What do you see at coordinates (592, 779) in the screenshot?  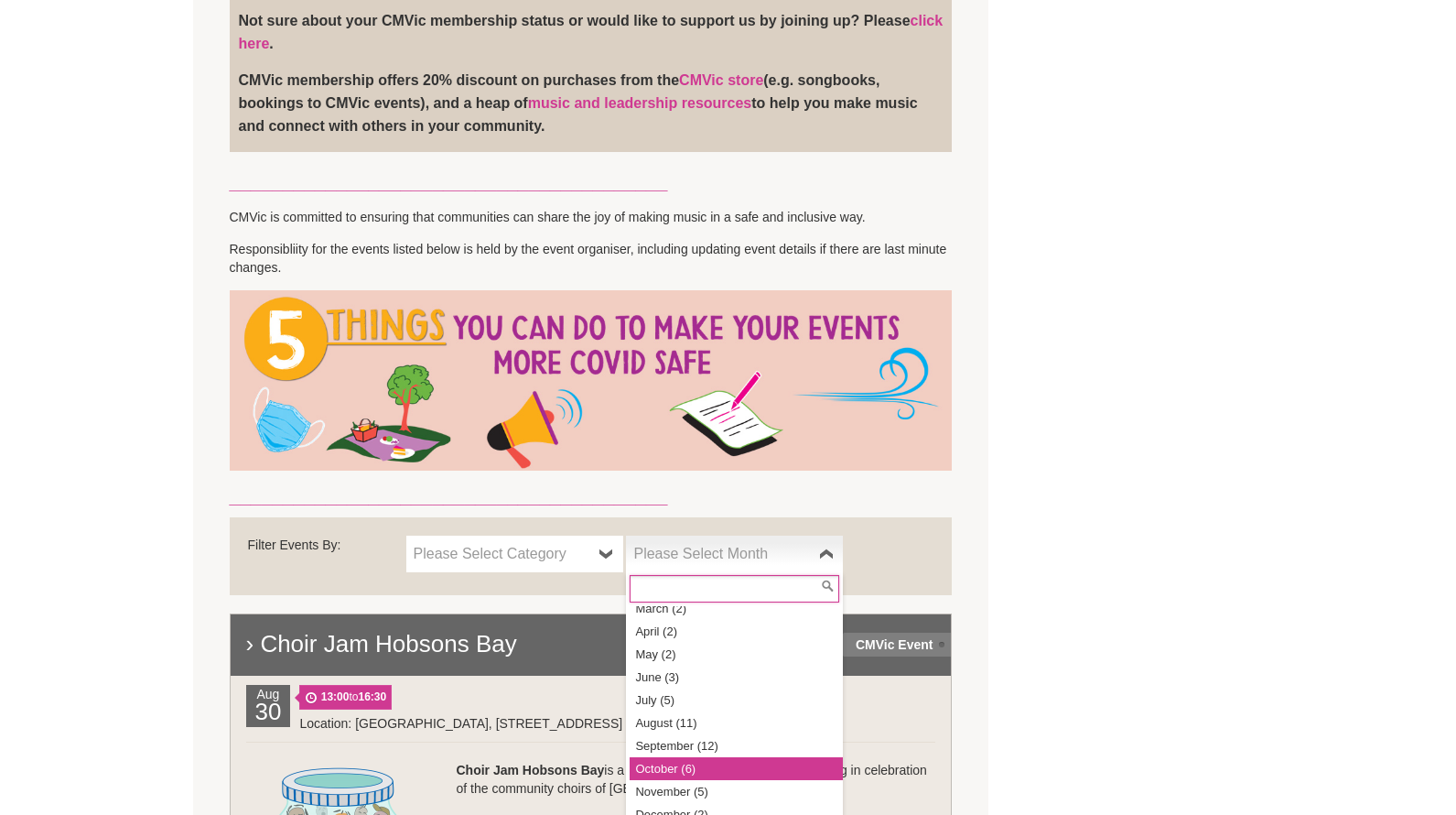 I see `p: is a joyful afternoon of participatory singing in celebration of the community choirs of [GEOGRAP...` at bounding box center [592, 779].